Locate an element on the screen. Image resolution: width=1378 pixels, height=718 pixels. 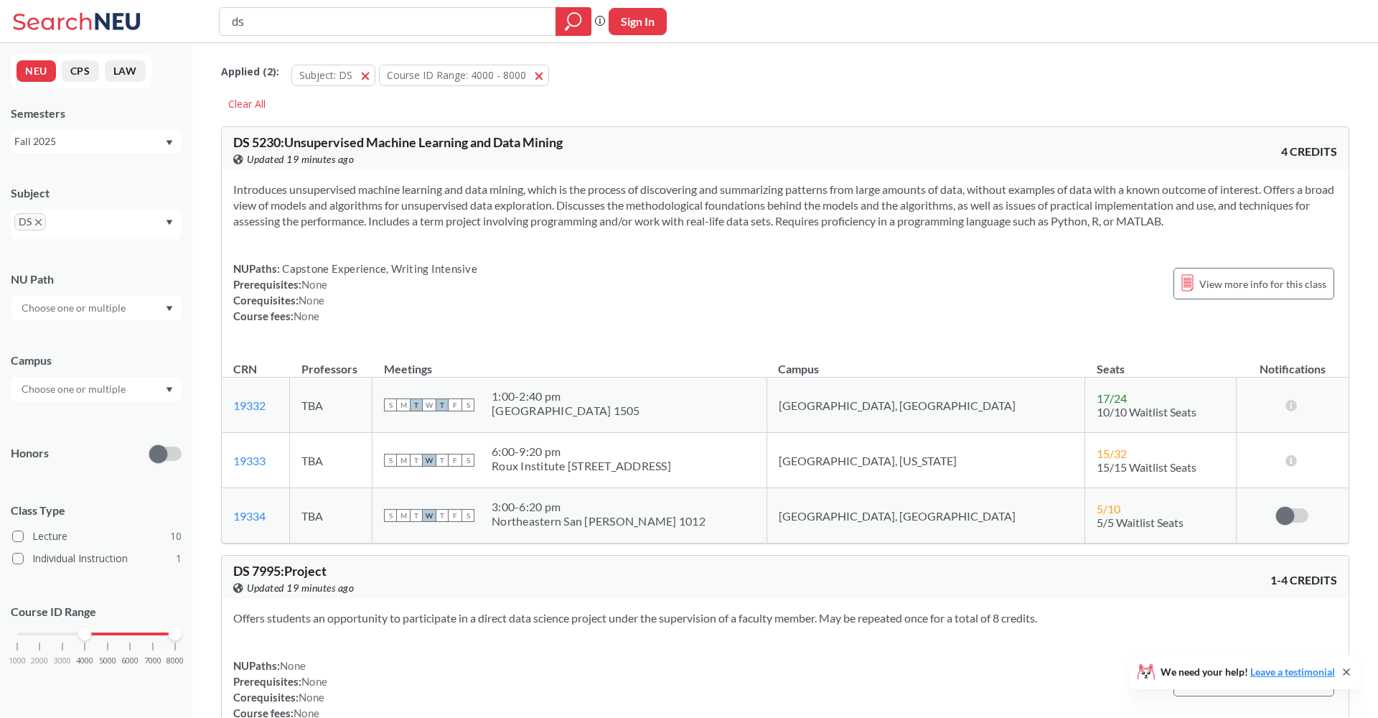
span: DS 5230 : Unsupervised Machine Learning and Data Mining is located at coordinates (398, 142).